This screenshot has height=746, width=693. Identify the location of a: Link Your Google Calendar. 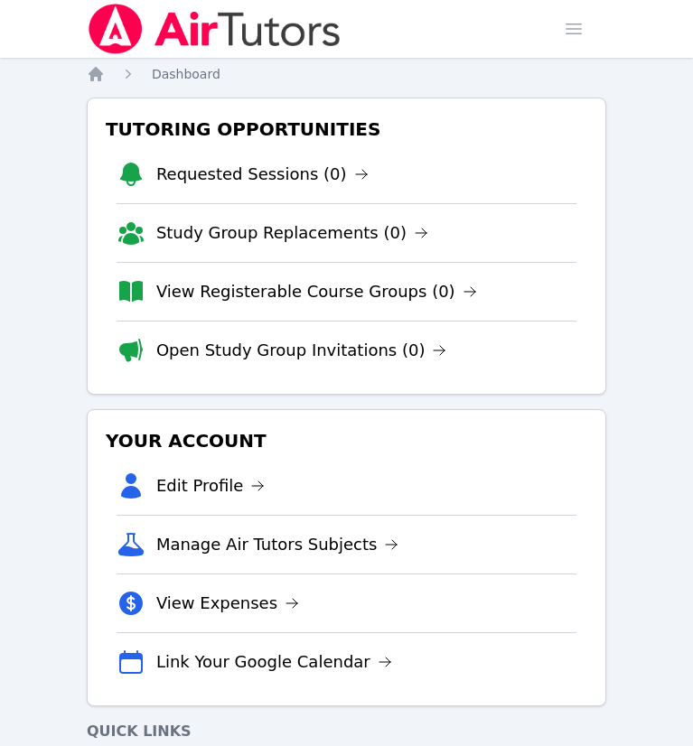
(274, 662).